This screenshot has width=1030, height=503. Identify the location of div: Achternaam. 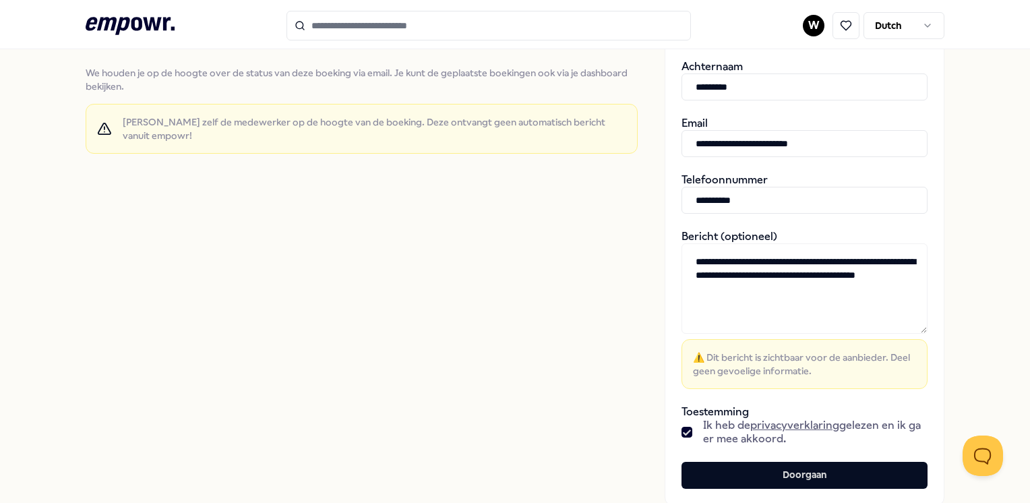
(804, 80).